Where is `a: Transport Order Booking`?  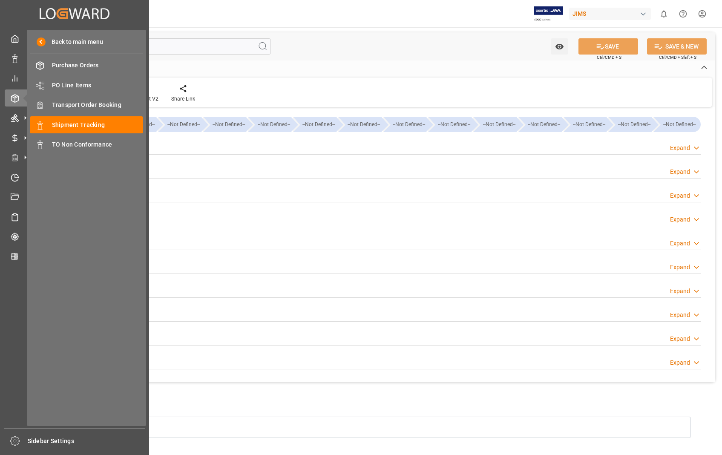 a: Transport Order Booking is located at coordinates (86, 105).